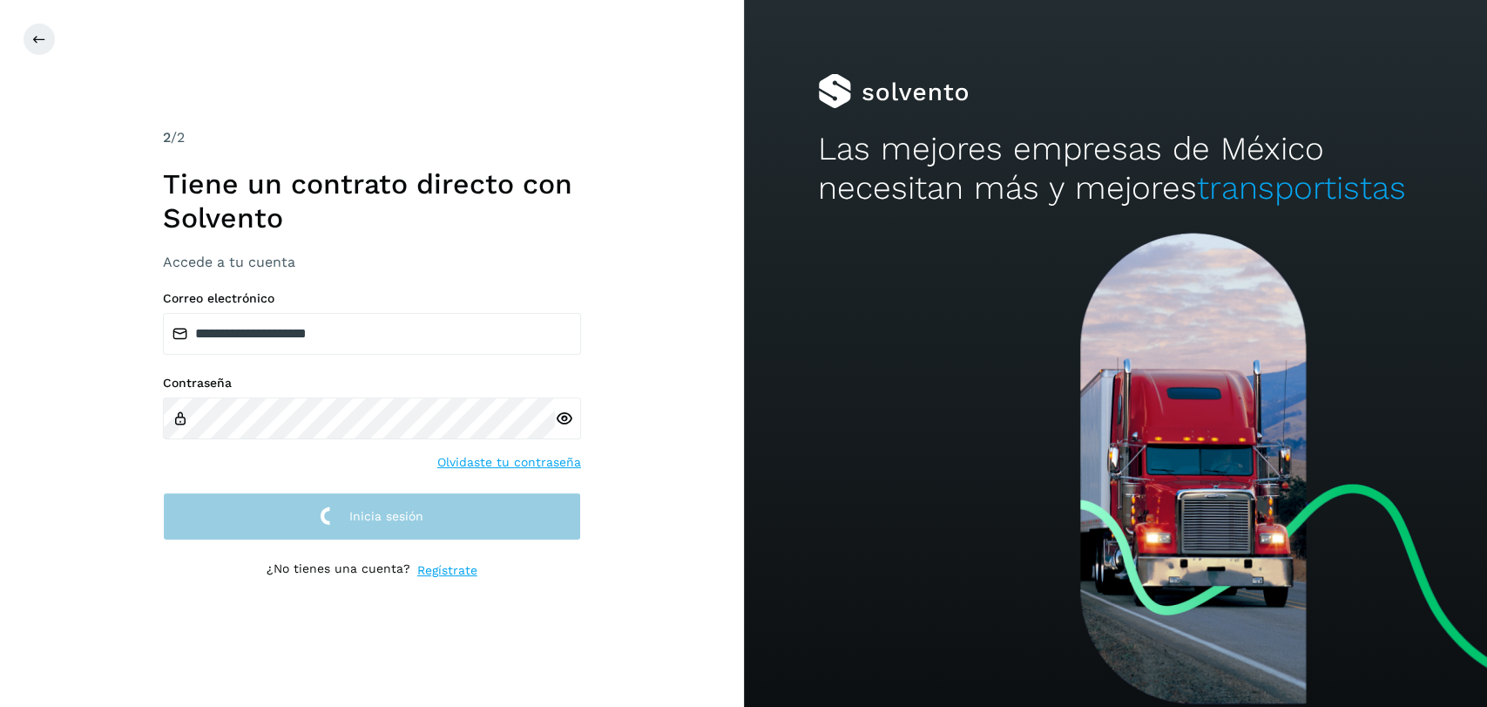  Describe the element at coordinates (1115, 168) in the screenshot. I see `h2: Las mejores empresas de México necesitan más y mejores` at that location.